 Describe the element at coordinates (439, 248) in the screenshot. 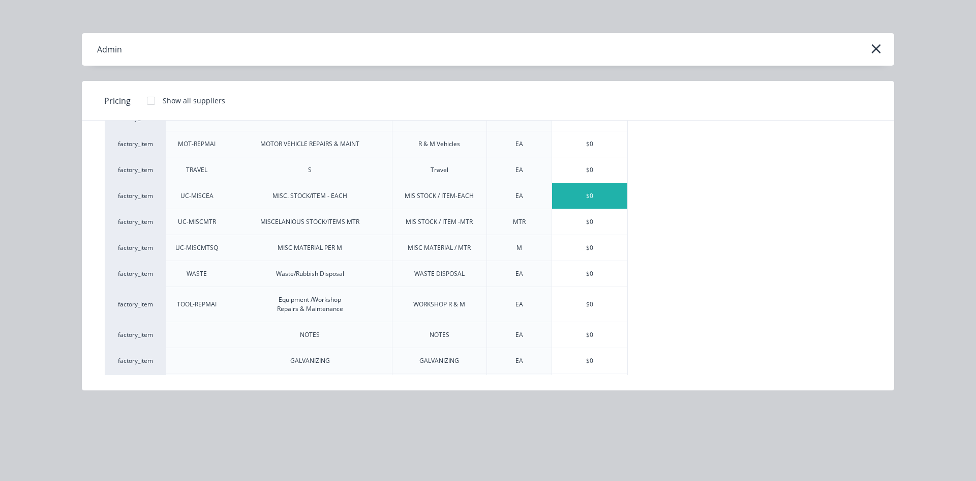

I see `div: MISC MATERIAL / MTR` at that location.